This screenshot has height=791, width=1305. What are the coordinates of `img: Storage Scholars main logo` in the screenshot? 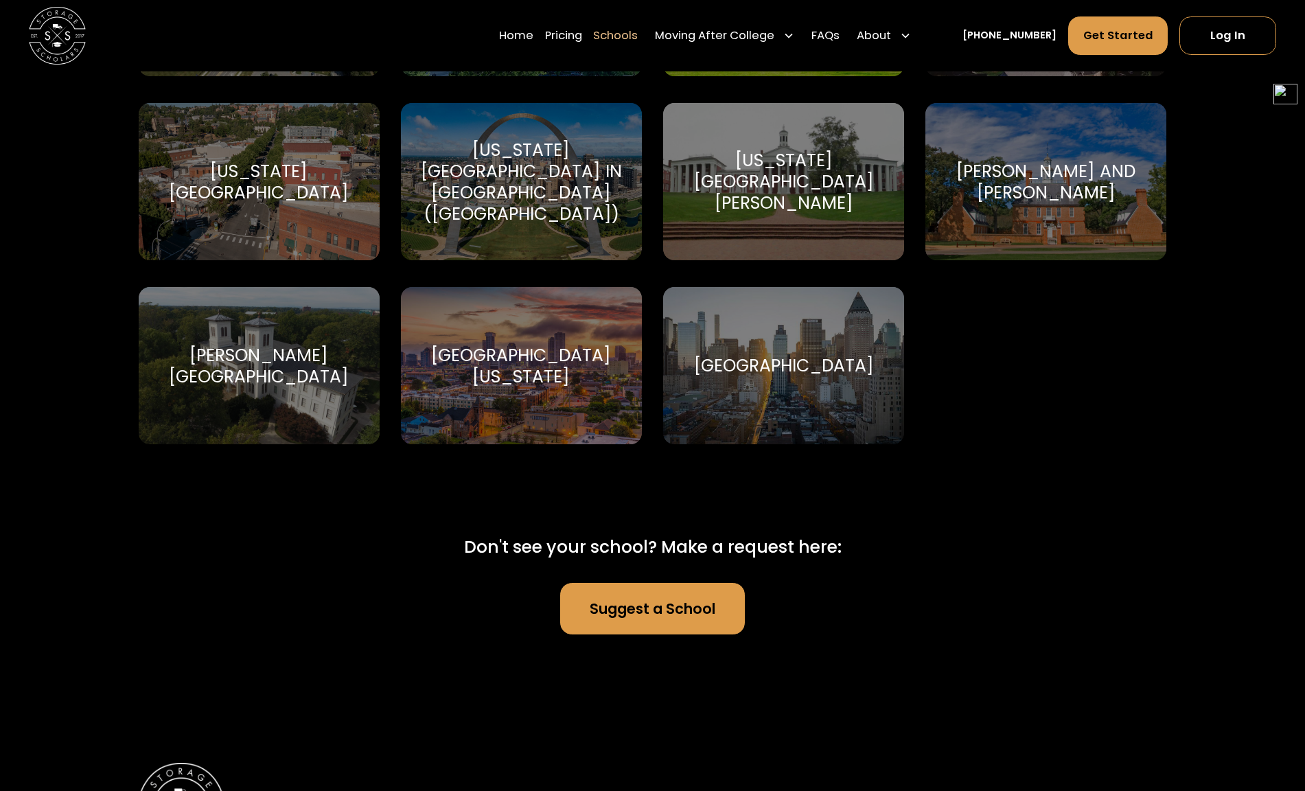 It's located at (57, 35).